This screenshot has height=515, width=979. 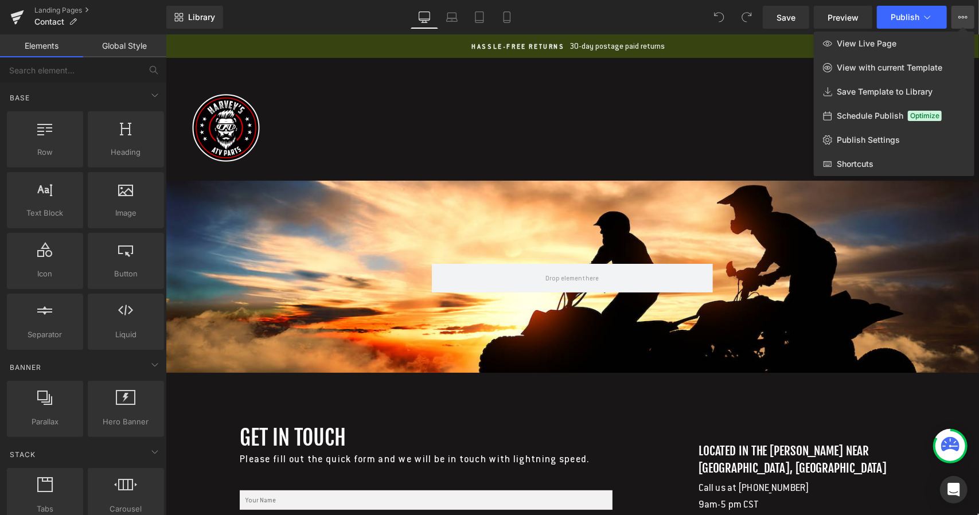 I want to click on a: New Library, so click(x=194, y=17).